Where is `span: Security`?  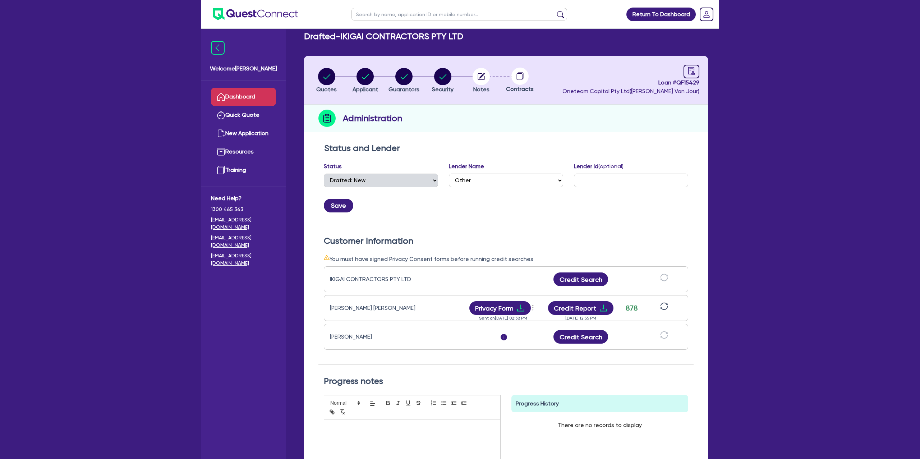 span: Security is located at coordinates (443, 89).